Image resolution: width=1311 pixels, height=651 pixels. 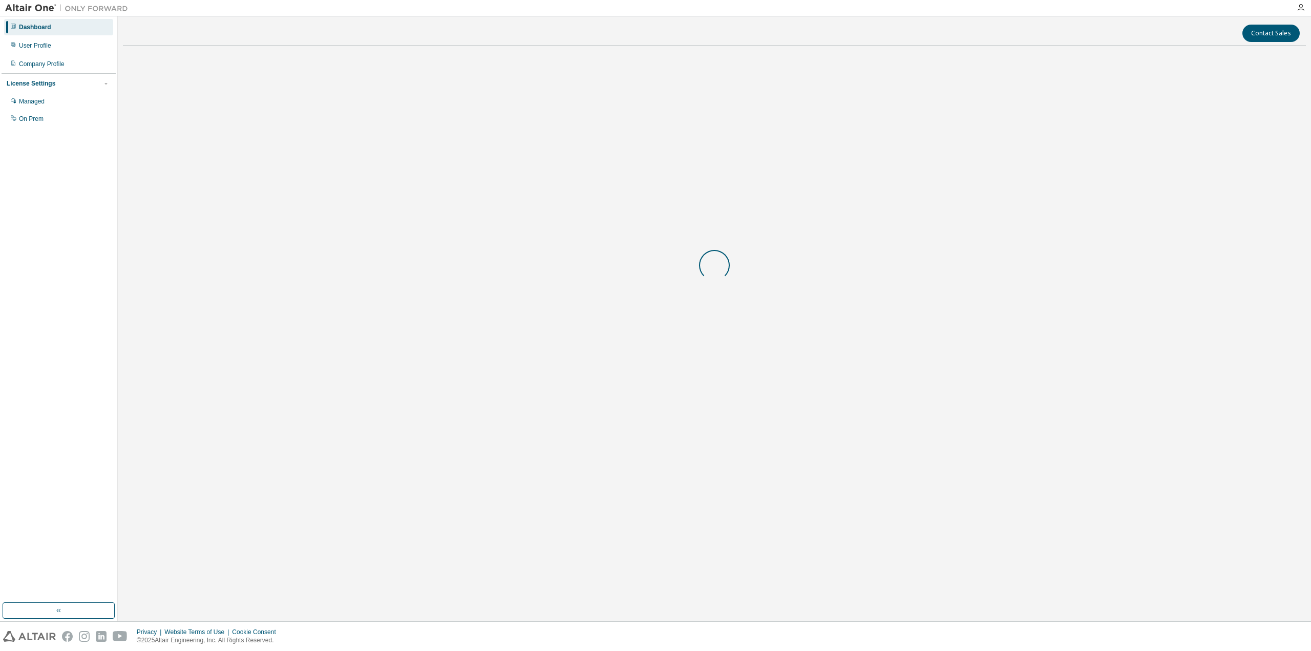 I want to click on div: Managed, so click(x=32, y=101).